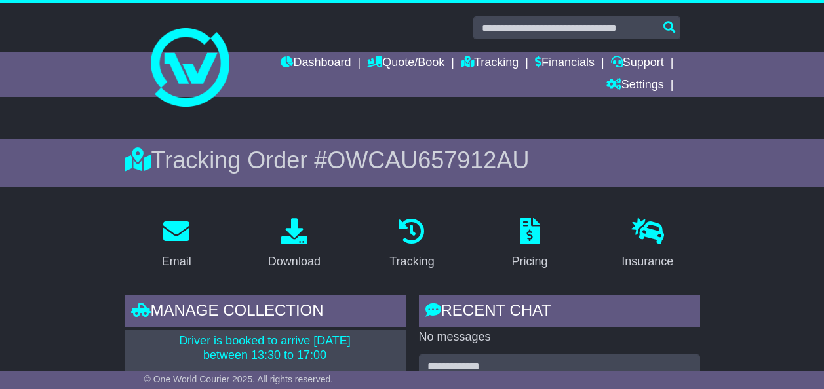 The width and height of the screenshot is (824, 389). Describe the element at coordinates (647, 262) in the screenshot. I see `div: Insurance` at that location.